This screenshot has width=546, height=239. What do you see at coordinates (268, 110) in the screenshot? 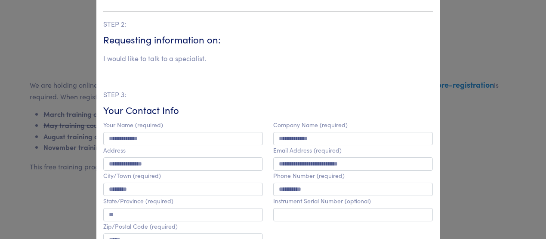
I see `h6: Your Contact Info` at bounding box center [268, 110].